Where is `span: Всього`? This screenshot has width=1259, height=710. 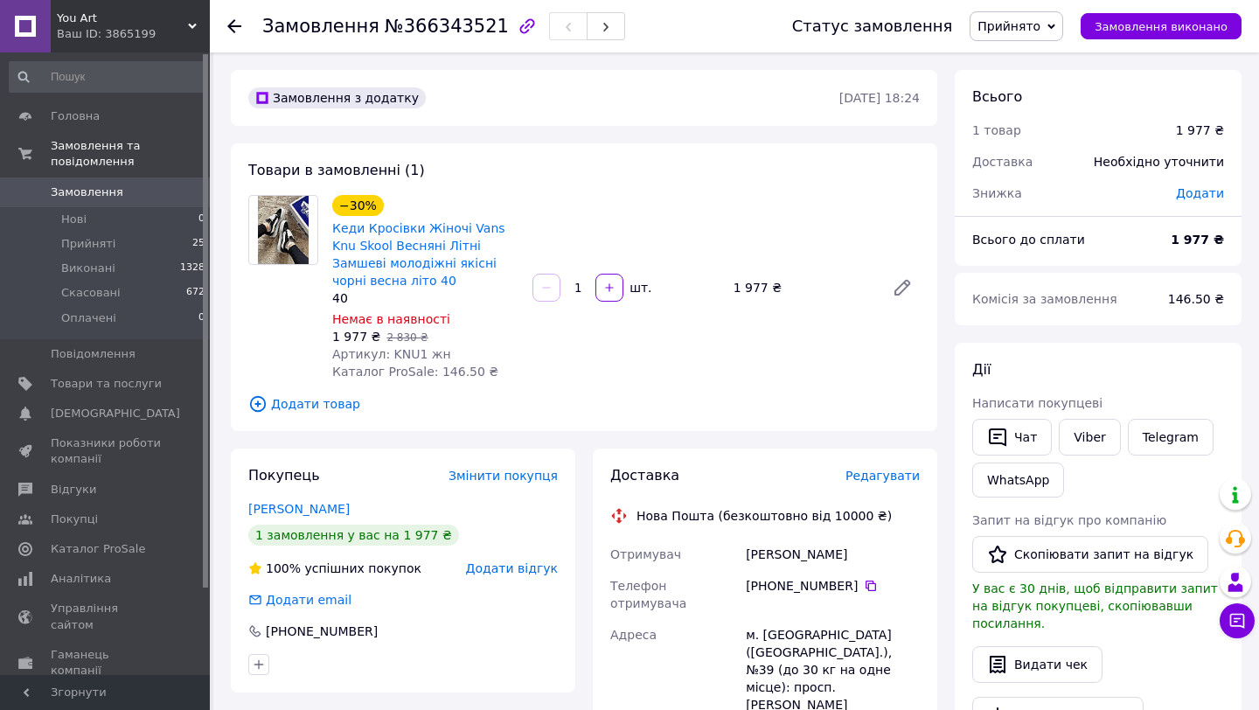 span: Всього is located at coordinates (997, 96).